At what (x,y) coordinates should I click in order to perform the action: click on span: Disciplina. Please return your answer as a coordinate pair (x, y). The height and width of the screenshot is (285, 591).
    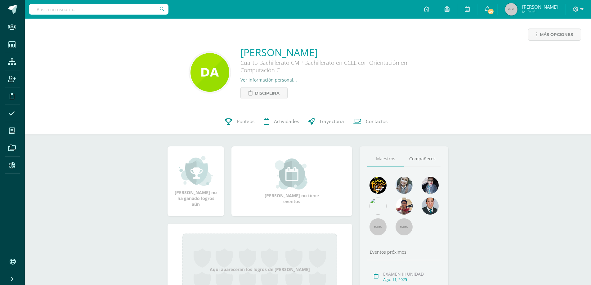
    Looking at the image, I should click on (267, 93).